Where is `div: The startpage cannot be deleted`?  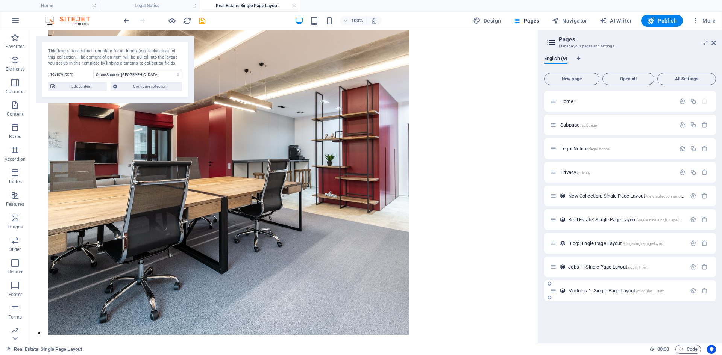
div: The startpage cannot be deleted is located at coordinates (704, 101).